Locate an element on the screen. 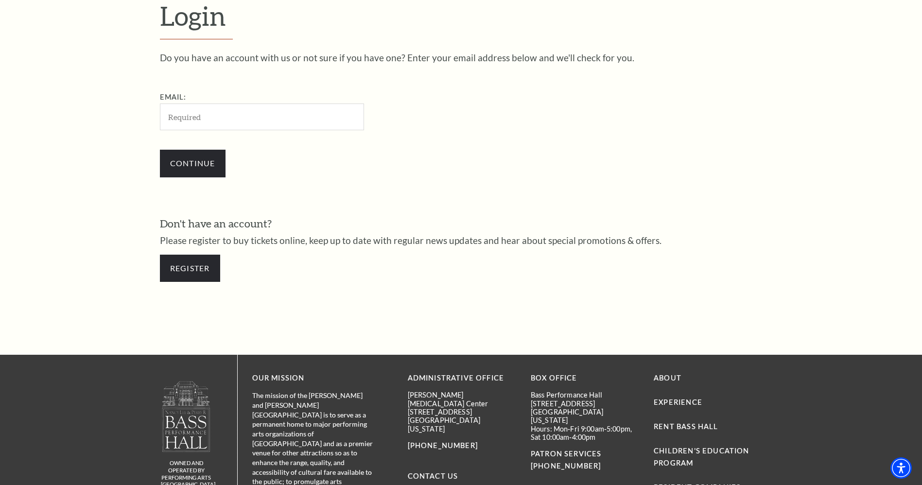  a: About is located at coordinates (667, 378).